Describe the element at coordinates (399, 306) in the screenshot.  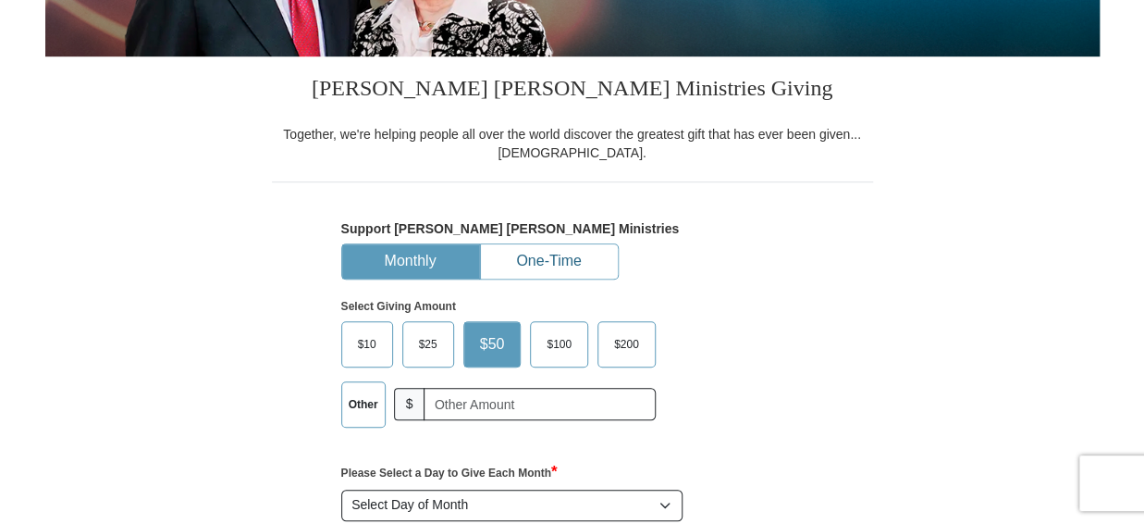
I see `strong: Select Giving Amount` at that location.